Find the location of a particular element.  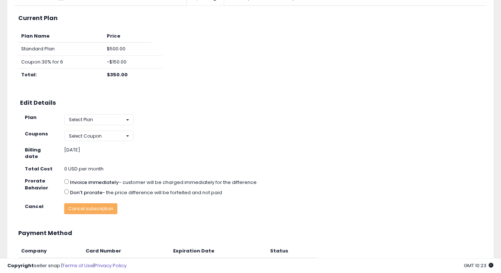

span: 2025-08-13 10:23 GMT is located at coordinates (479, 265).